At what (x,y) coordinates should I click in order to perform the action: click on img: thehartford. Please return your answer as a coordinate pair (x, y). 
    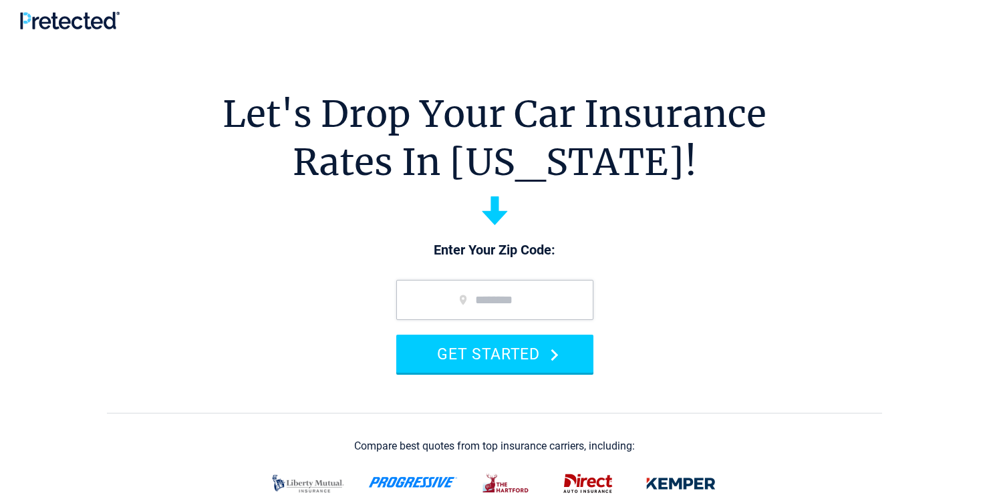
    Looking at the image, I should click on (506, 484).